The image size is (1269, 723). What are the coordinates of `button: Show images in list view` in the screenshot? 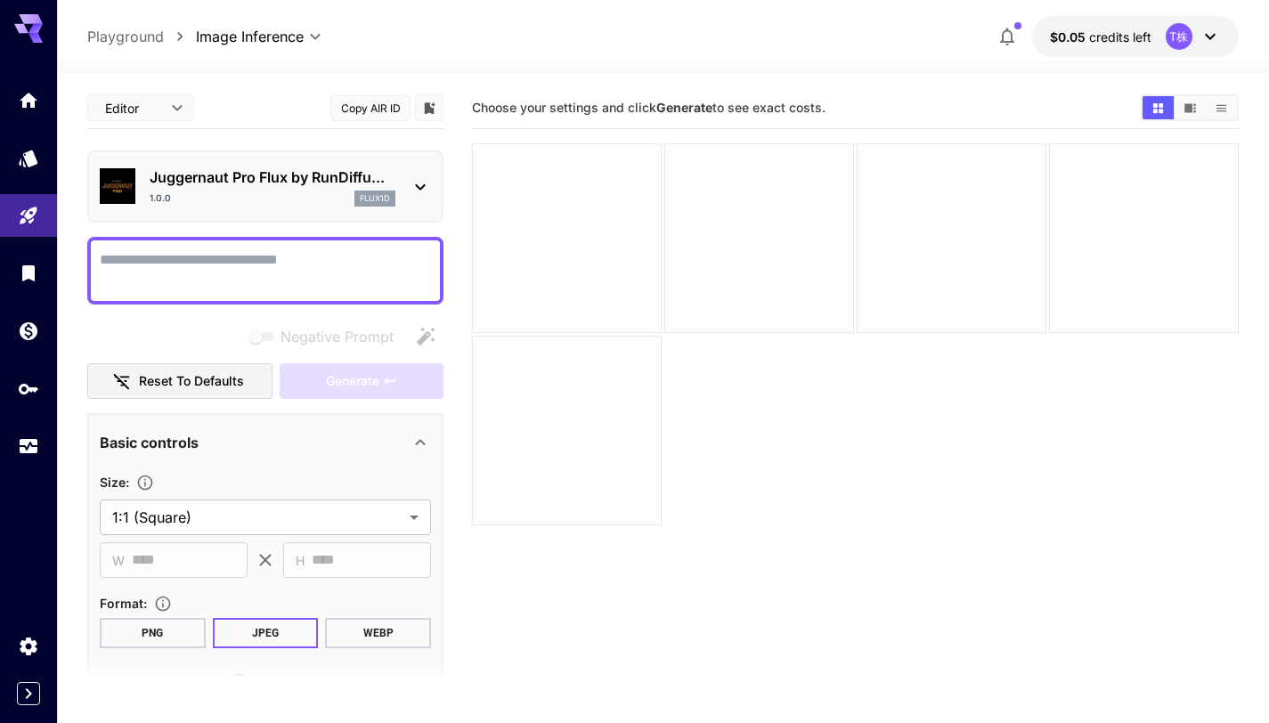 It's located at (1221, 108).